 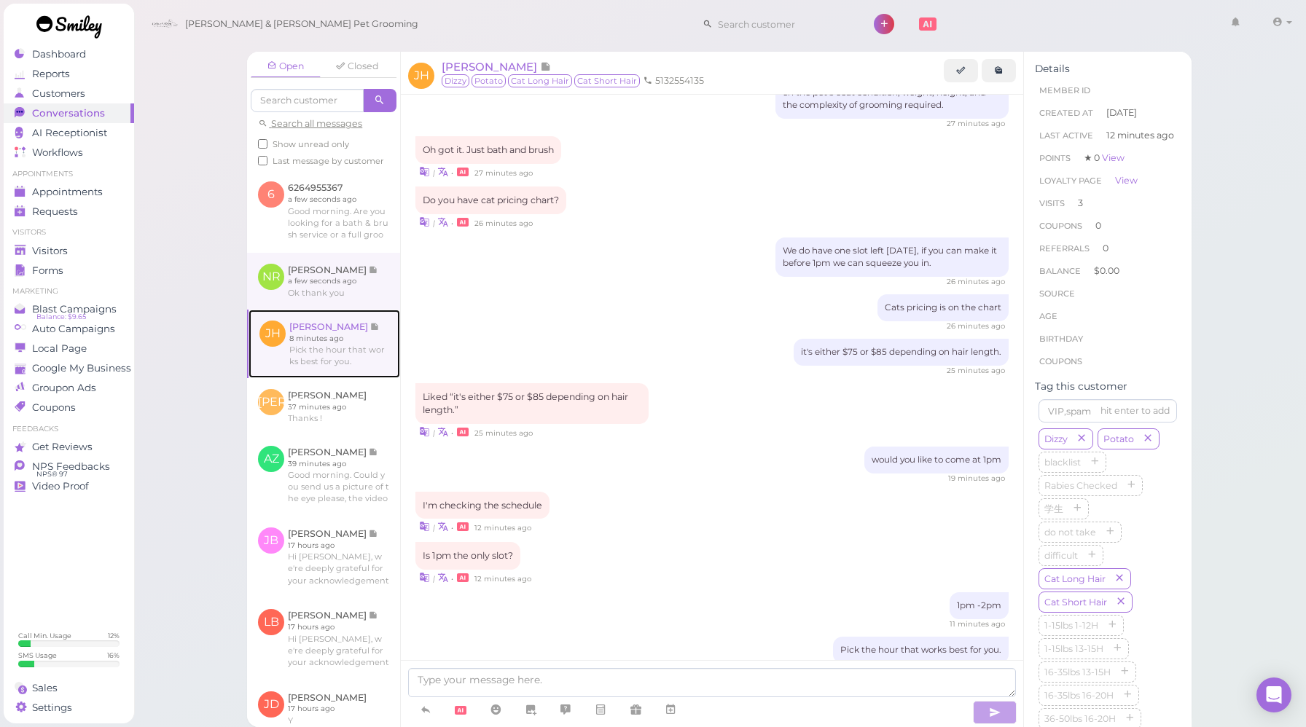 What do you see at coordinates (1070, 181) in the screenshot?
I see `span: Loyalty page` at bounding box center [1070, 181].